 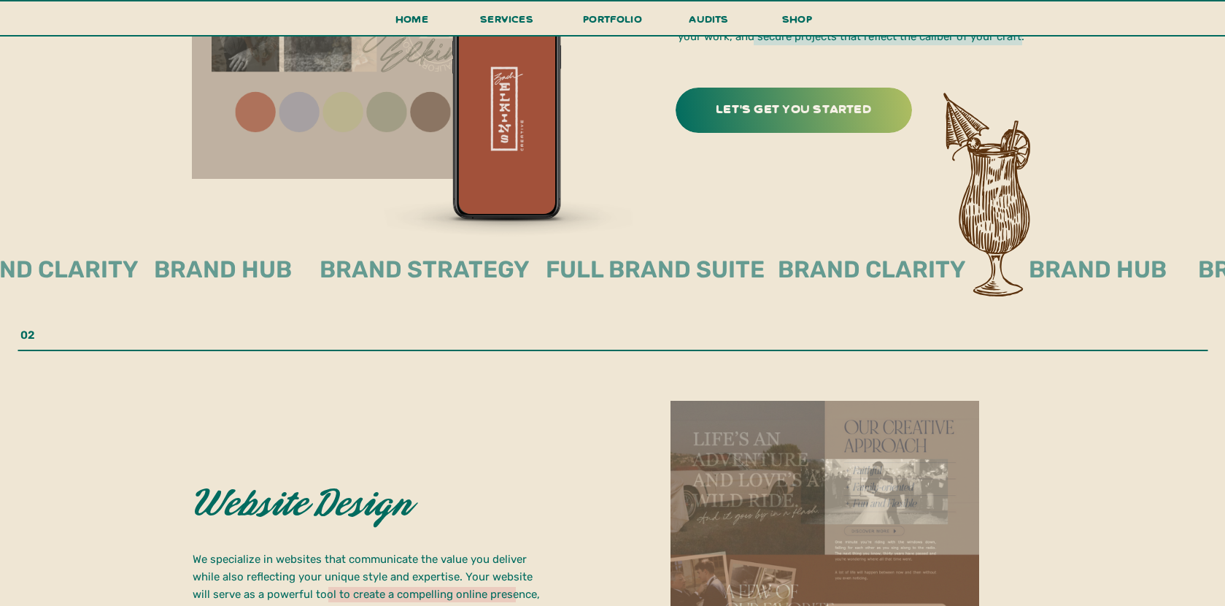 What do you see at coordinates (261, 269) in the screenshot?
I see `h2: brand hub` at bounding box center [261, 269].